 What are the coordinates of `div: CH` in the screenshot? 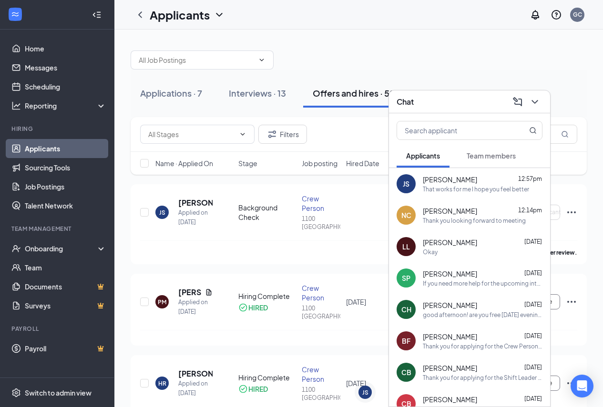 It's located at (406, 310).